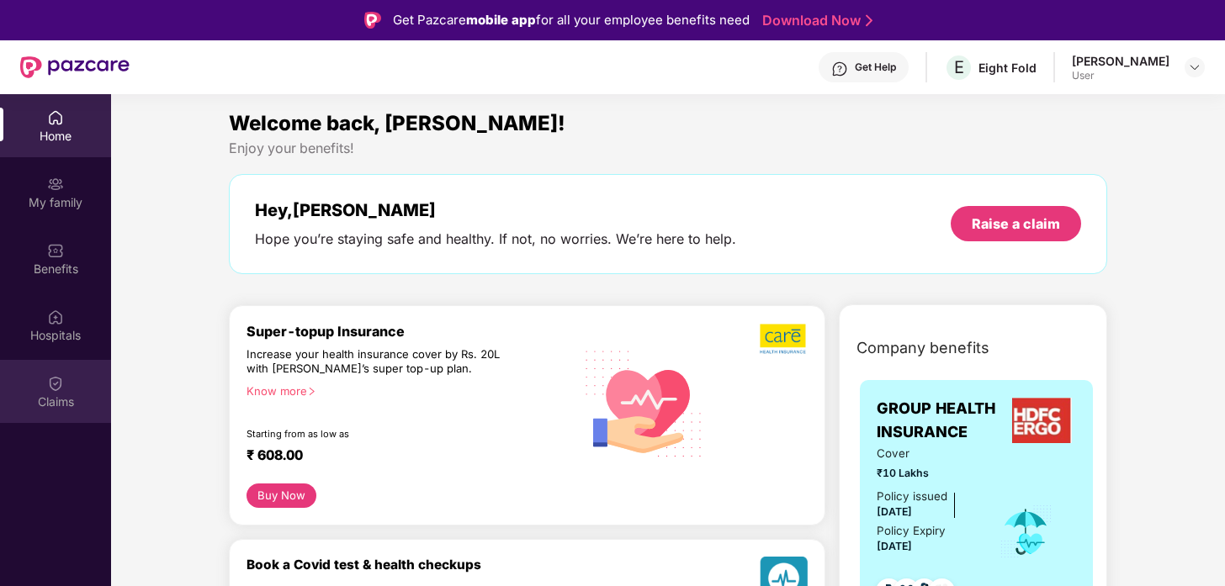  What do you see at coordinates (911, 531) in the screenshot?
I see `div: Policy Expiry` at bounding box center [911, 531].